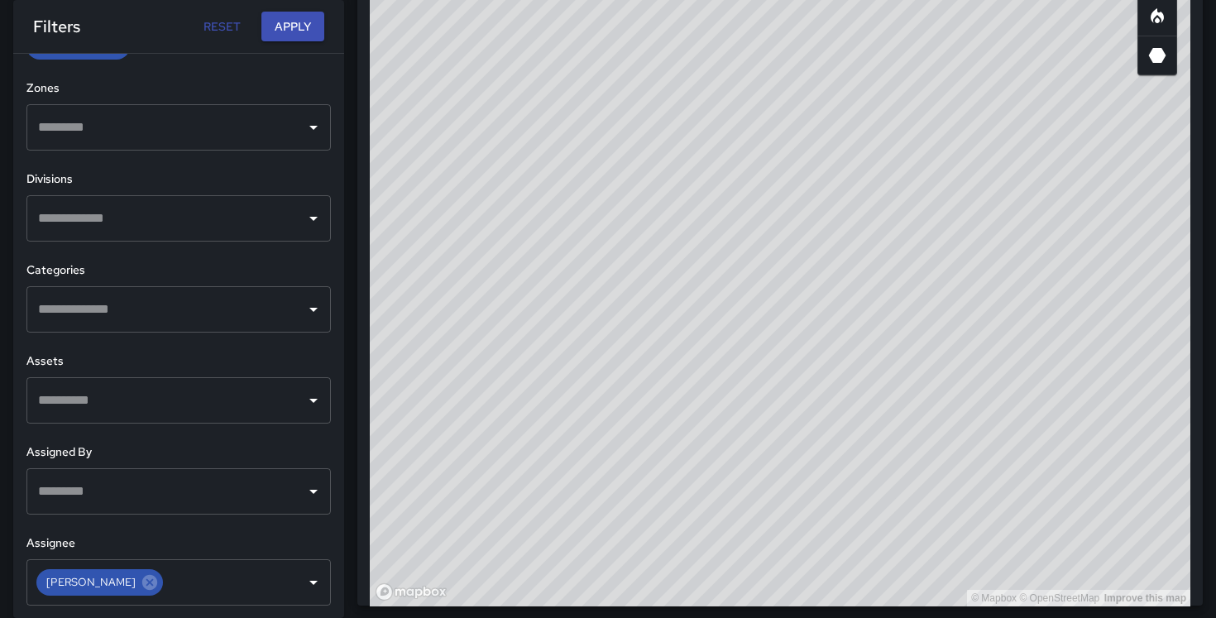 This screenshot has height=618, width=1216. Describe the element at coordinates (1157, 55) in the screenshot. I see `button: 3D Heatmap` at that location.